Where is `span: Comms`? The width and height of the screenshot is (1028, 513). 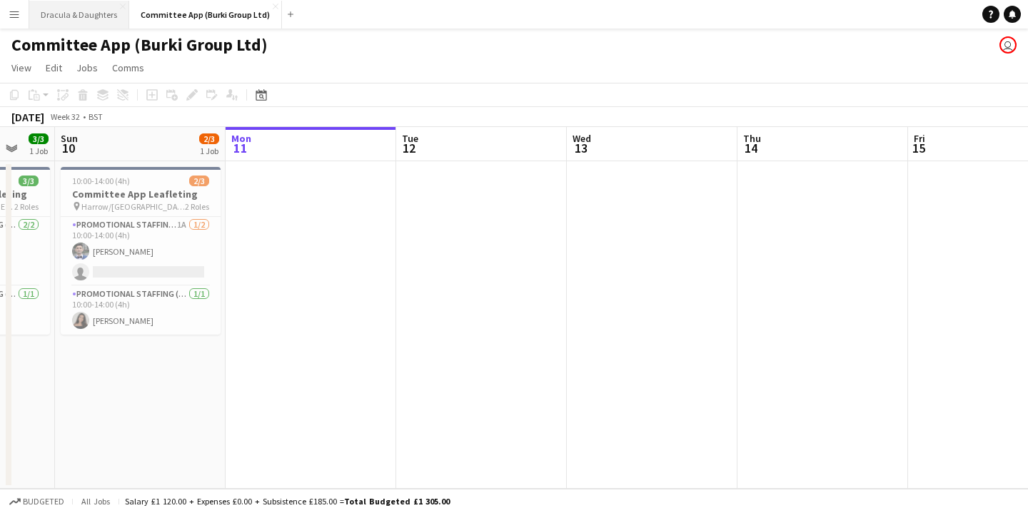 span: Comms is located at coordinates (128, 68).